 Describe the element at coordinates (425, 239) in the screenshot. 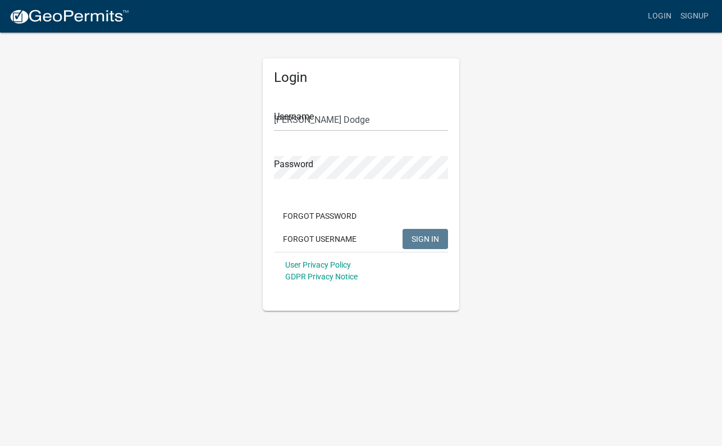

I see `span: SIGN IN` at that location.